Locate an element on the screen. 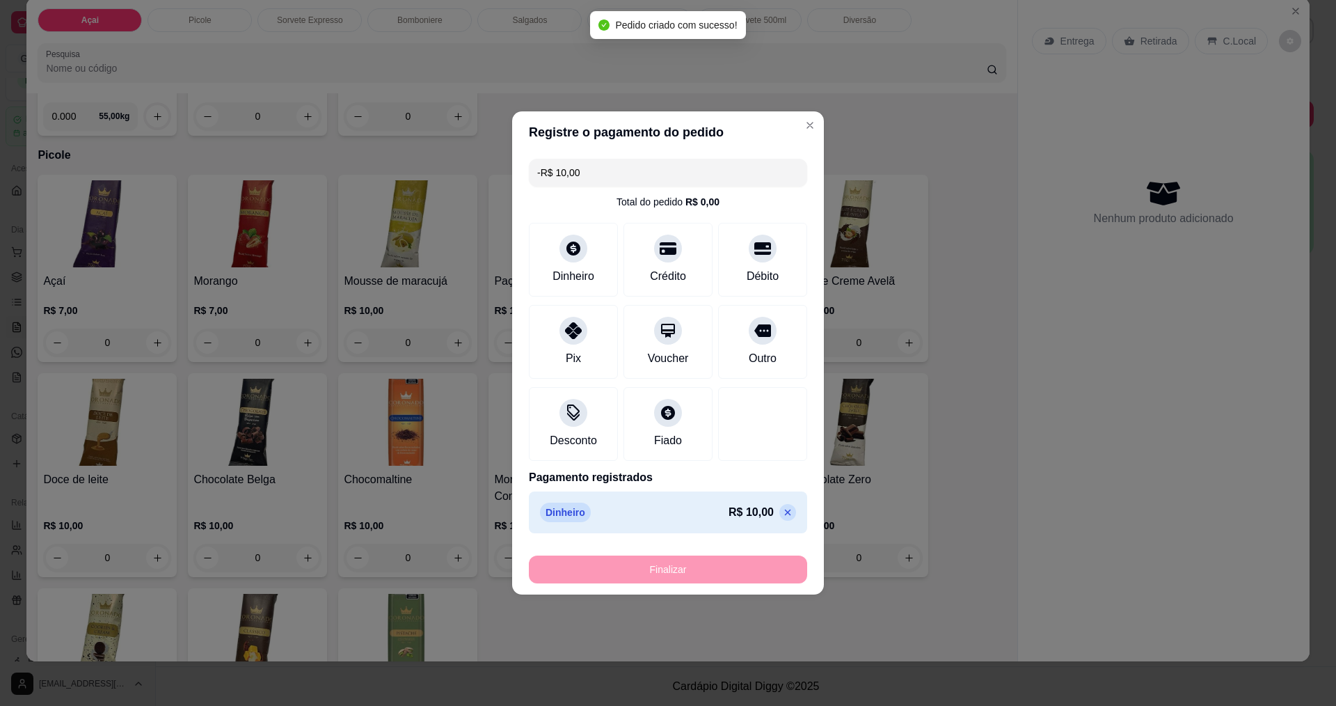 This screenshot has height=706, width=1336. div: Fiado is located at coordinates (668, 440).